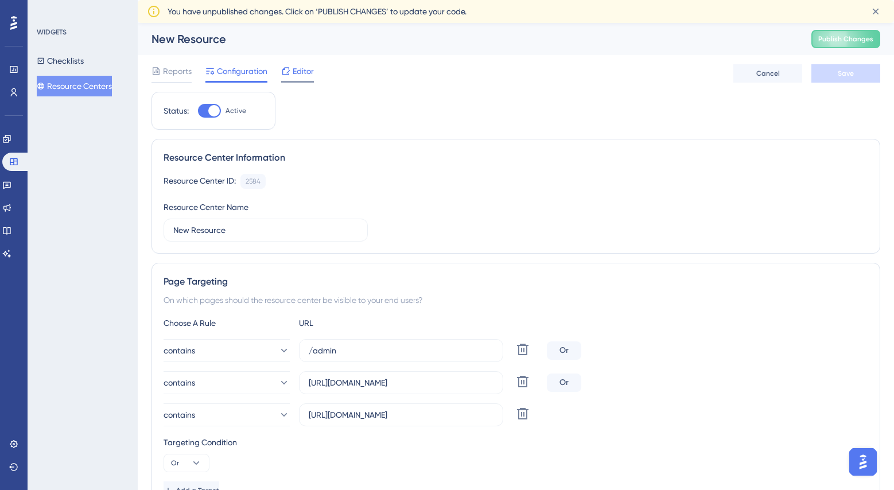  What do you see at coordinates (200, 181) in the screenshot?
I see `div: Resource Center ID:` at bounding box center [200, 181].